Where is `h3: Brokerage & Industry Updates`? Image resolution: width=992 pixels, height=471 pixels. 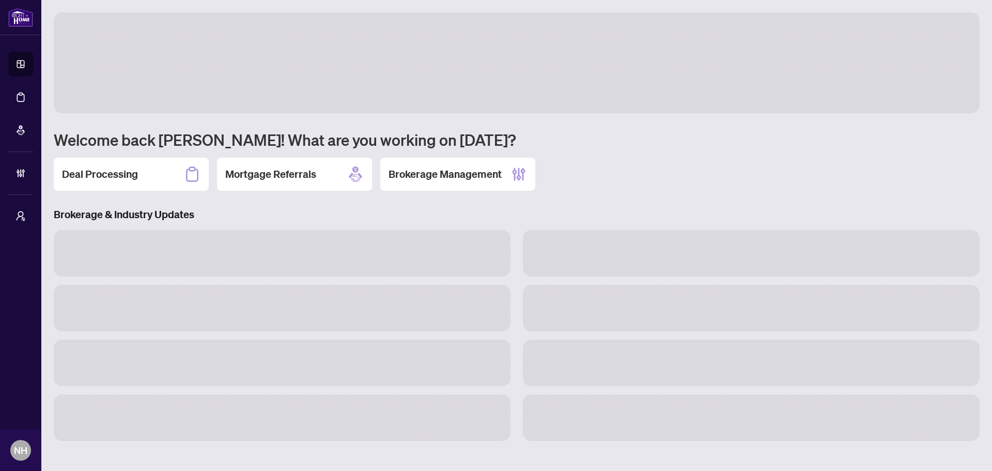 h3: Brokerage & Industry Updates is located at coordinates (517, 214).